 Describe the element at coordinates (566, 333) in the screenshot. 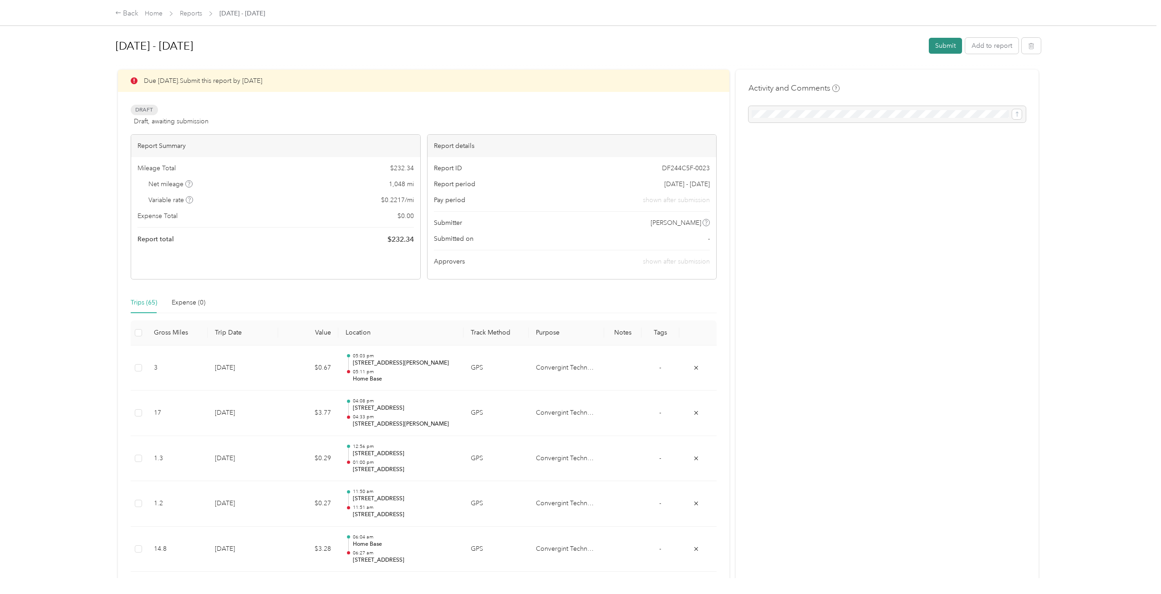

I see `th: Purpose` at that location.